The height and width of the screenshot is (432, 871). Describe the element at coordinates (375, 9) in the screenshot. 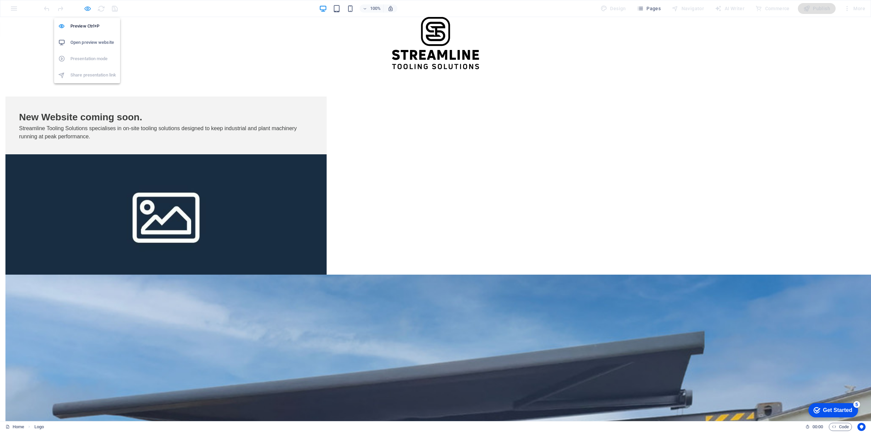

I see `h6: 100%` at that location.